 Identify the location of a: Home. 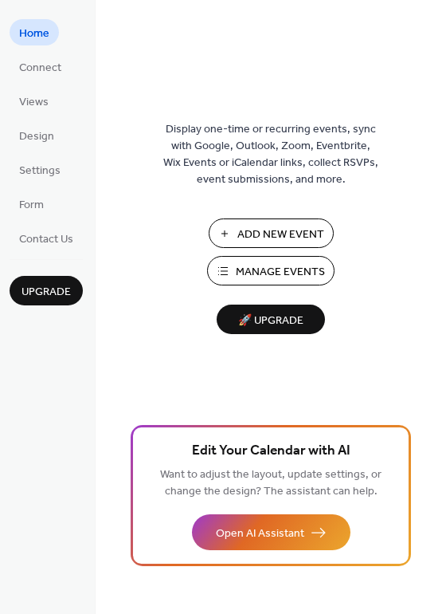
(34, 32).